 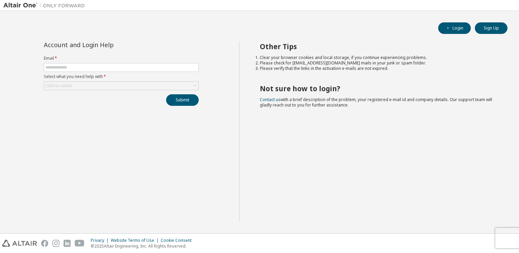 What do you see at coordinates (101, 241) in the screenshot?
I see `div: Privacy` at bounding box center [101, 241].